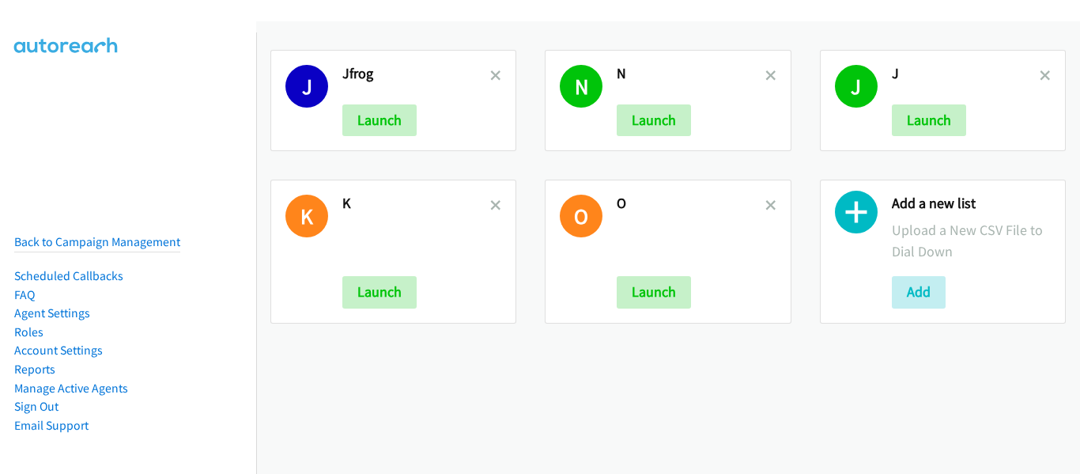 This screenshot has width=1080, height=474. Describe the element at coordinates (416, 203) in the screenshot. I see `h2: K` at that location.